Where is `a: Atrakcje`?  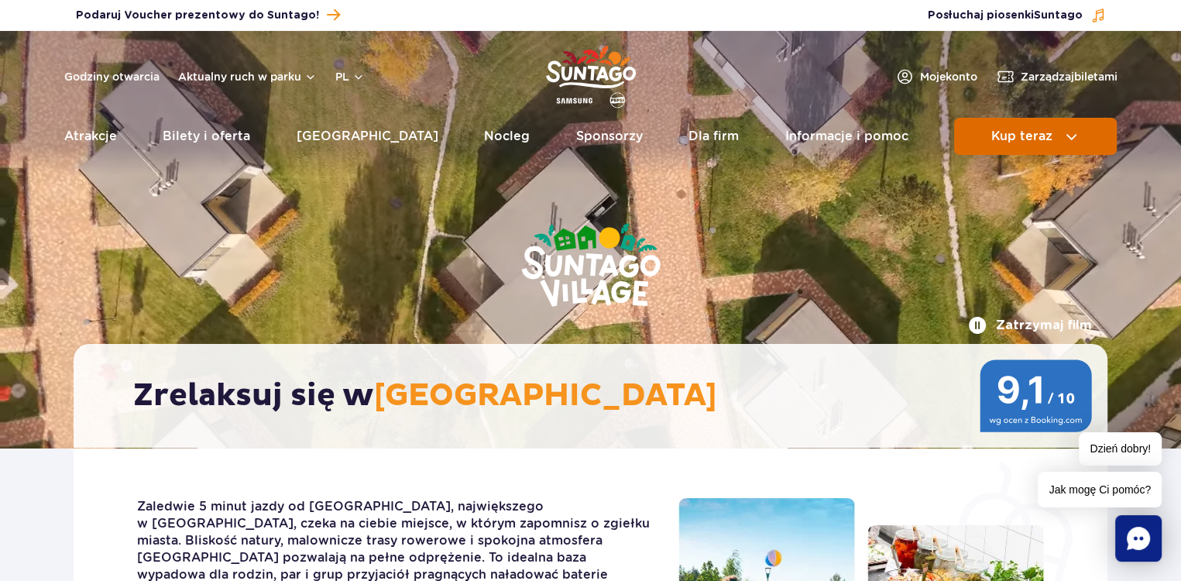 a: Atrakcje is located at coordinates (91, 136).